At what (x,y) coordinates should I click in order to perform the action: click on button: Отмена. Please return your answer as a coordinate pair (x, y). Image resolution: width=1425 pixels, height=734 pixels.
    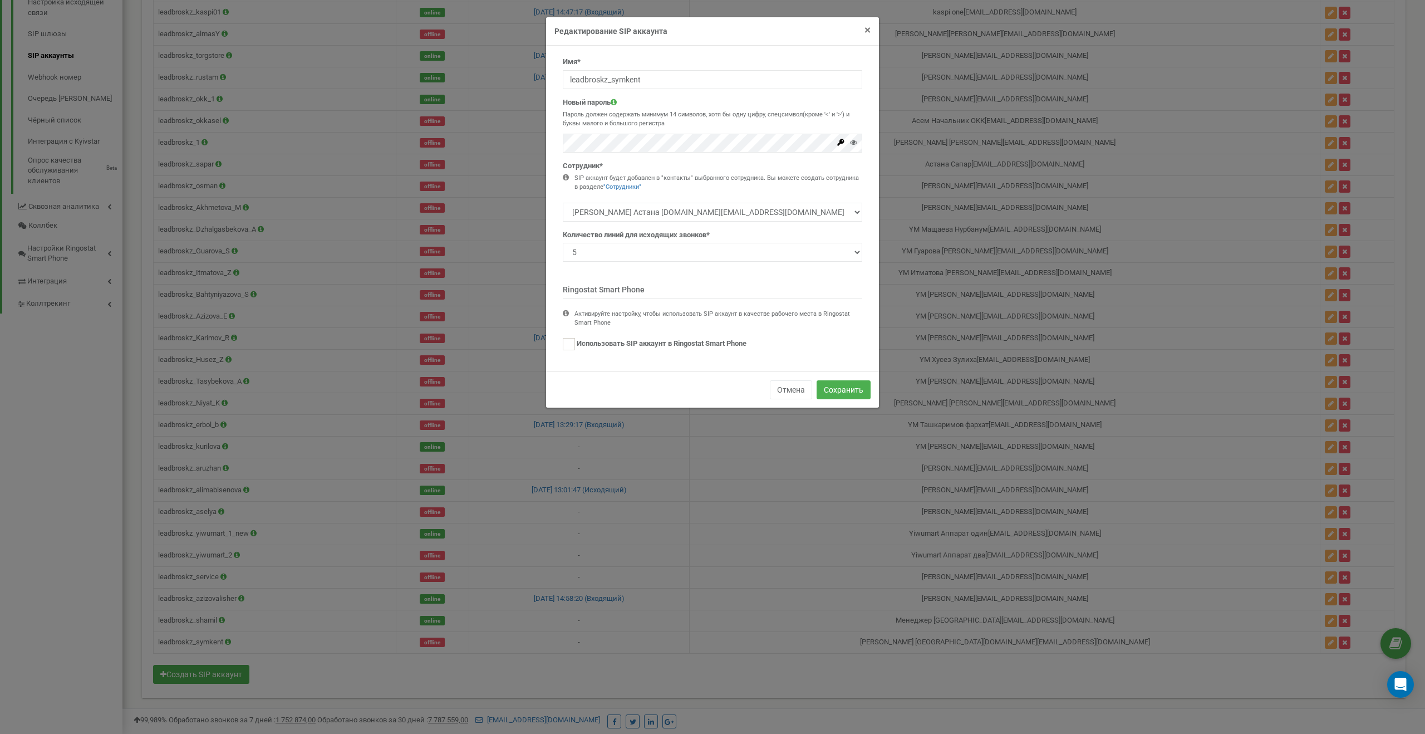
    Looking at the image, I should click on (791, 390).